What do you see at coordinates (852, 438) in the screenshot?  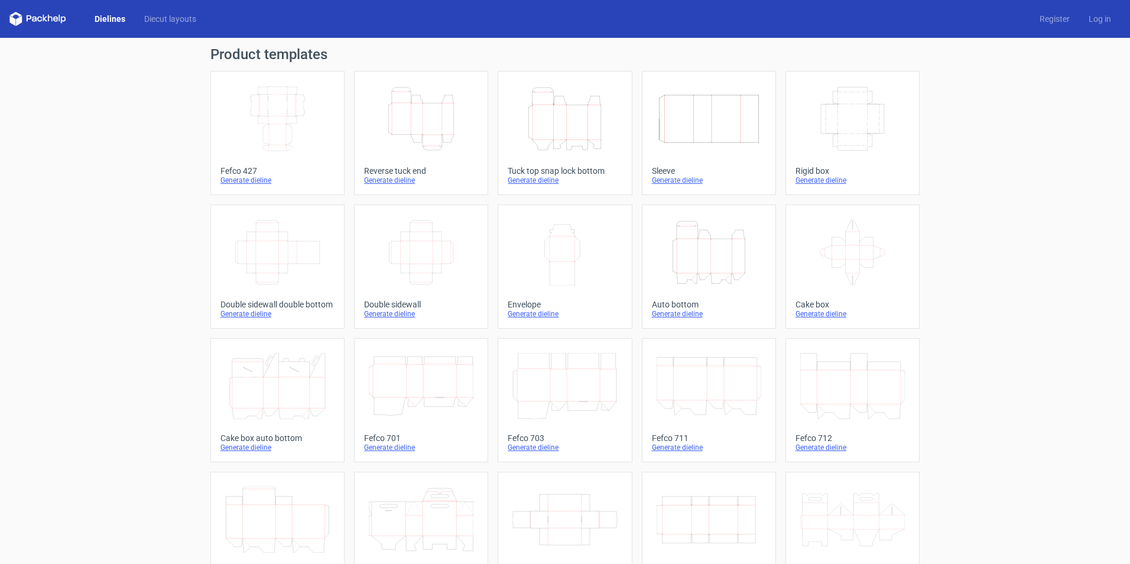 I see `div: Fefco 712` at bounding box center [852, 438].